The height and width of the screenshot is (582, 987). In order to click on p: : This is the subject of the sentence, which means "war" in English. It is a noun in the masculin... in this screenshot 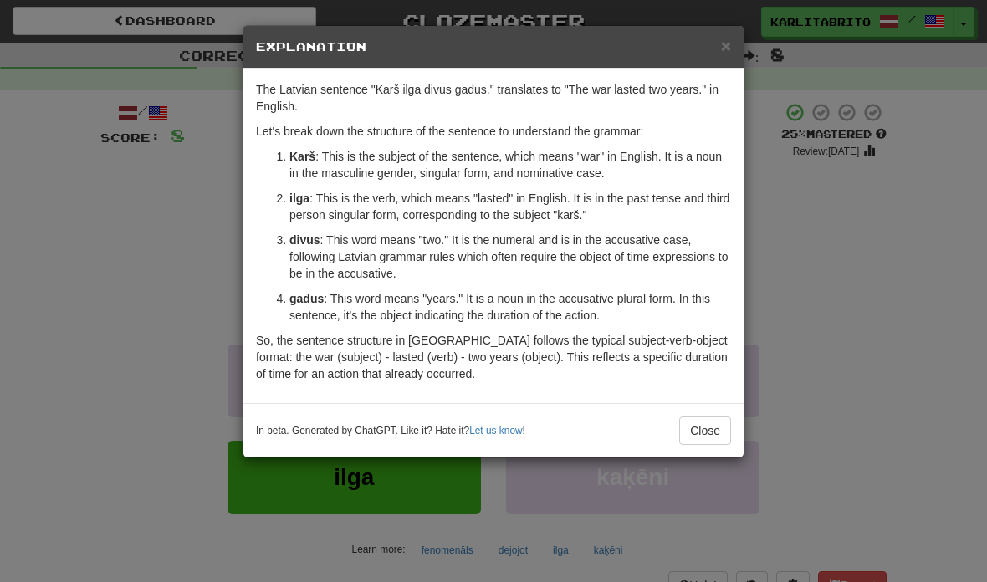, I will do `click(510, 165)`.